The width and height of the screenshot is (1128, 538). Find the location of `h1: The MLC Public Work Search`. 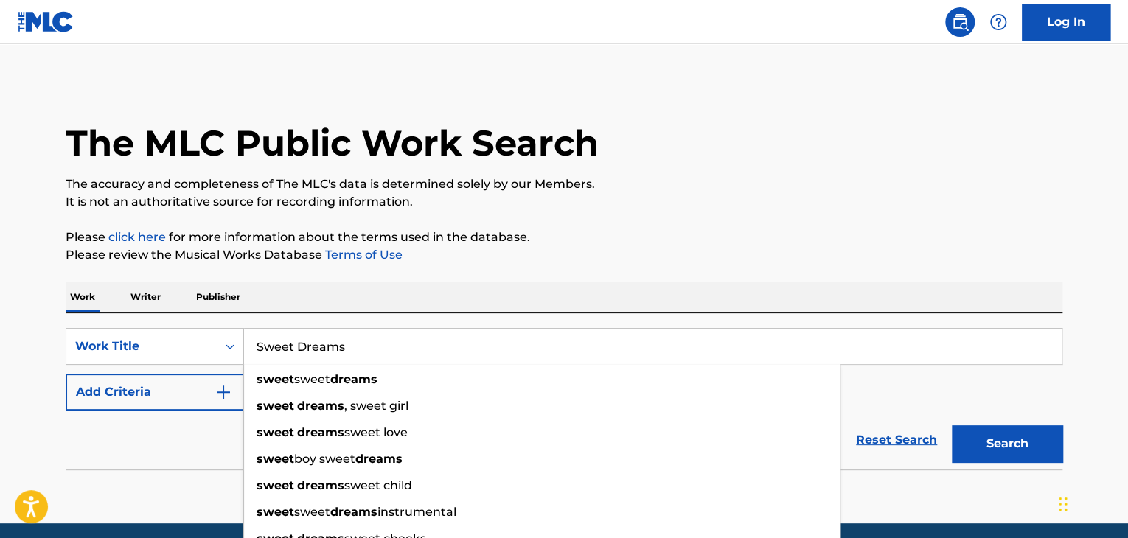

h1: The MLC Public Work Search is located at coordinates (332, 143).